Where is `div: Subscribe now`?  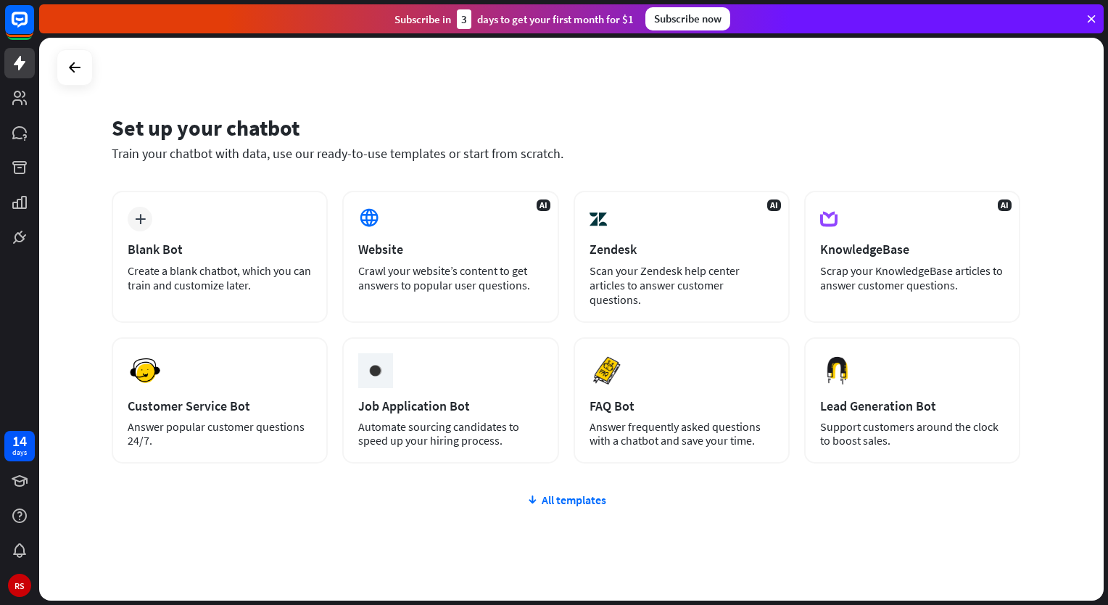
div: Subscribe now is located at coordinates (687, 19).